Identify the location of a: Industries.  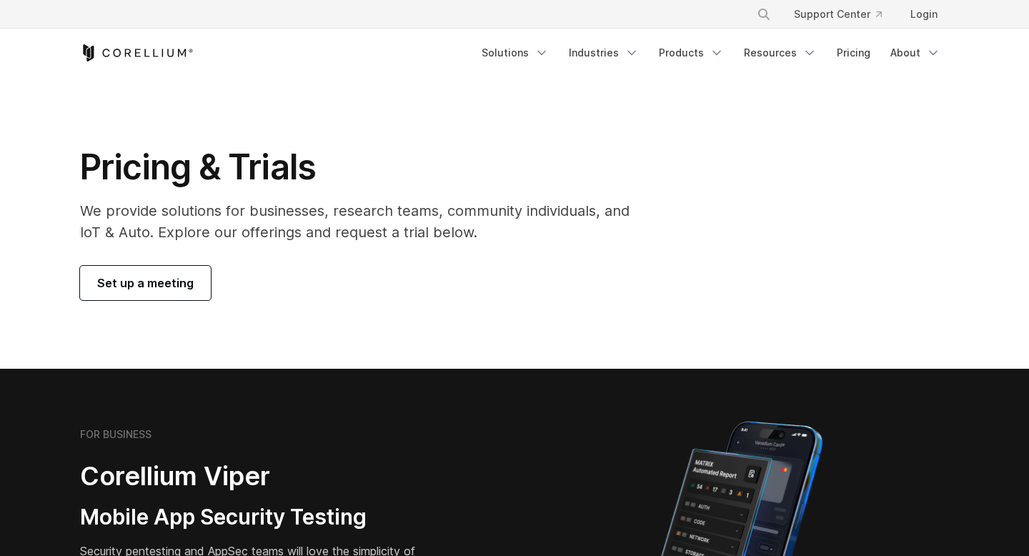
(604, 53).